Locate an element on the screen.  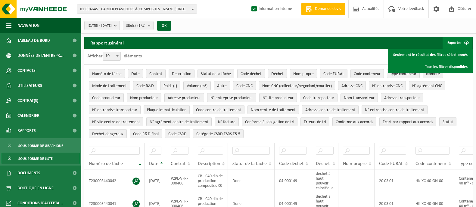
span: N° agrément centre de traitement is located at coordinates (179, 122).